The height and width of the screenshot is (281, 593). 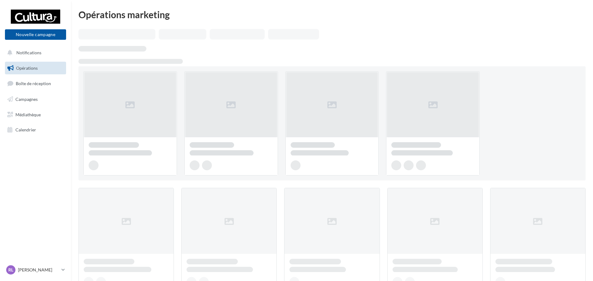 What do you see at coordinates (36, 99) in the screenshot?
I see `a: Campagnes` at bounding box center [36, 99].